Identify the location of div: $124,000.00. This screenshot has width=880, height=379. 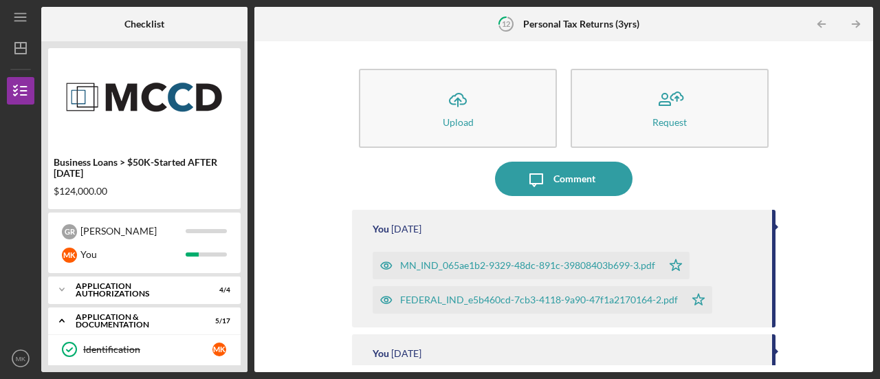
(144, 191).